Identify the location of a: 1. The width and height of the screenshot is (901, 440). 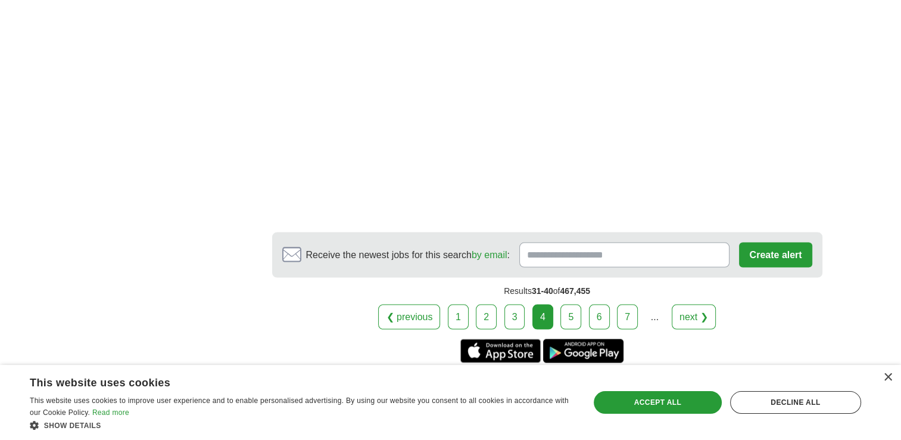
(458, 317).